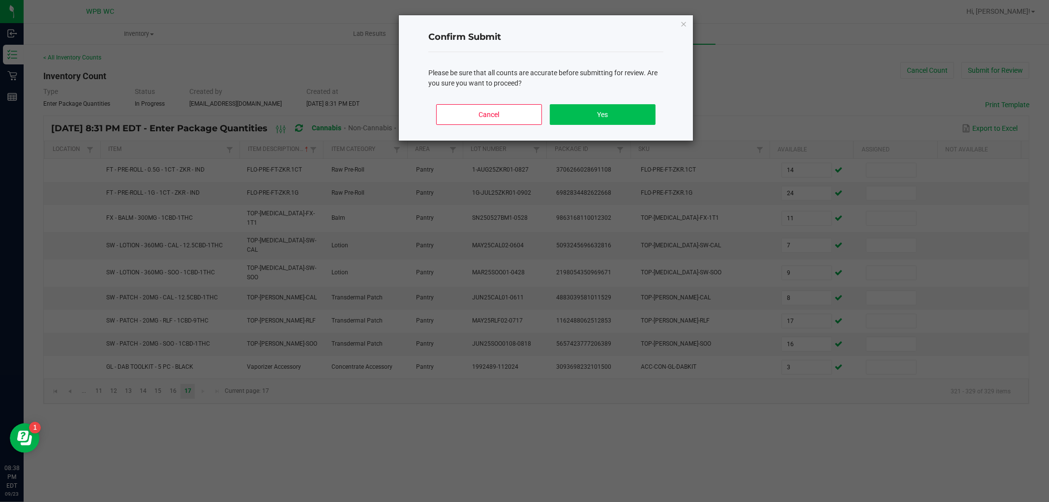 This screenshot has height=502, width=1049. I want to click on div: Please be sure that all counts are accurate before submitting for review. Are you sure you want t..., so click(546, 78).